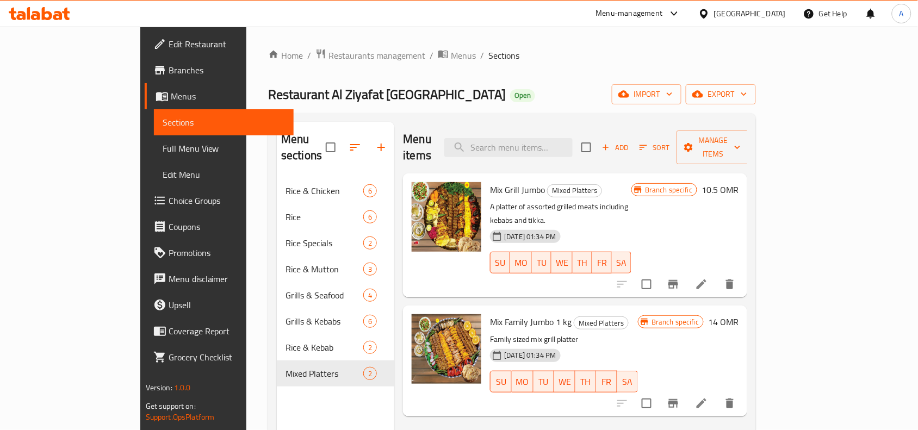  I want to click on a: Edit Restaurant, so click(219, 44).